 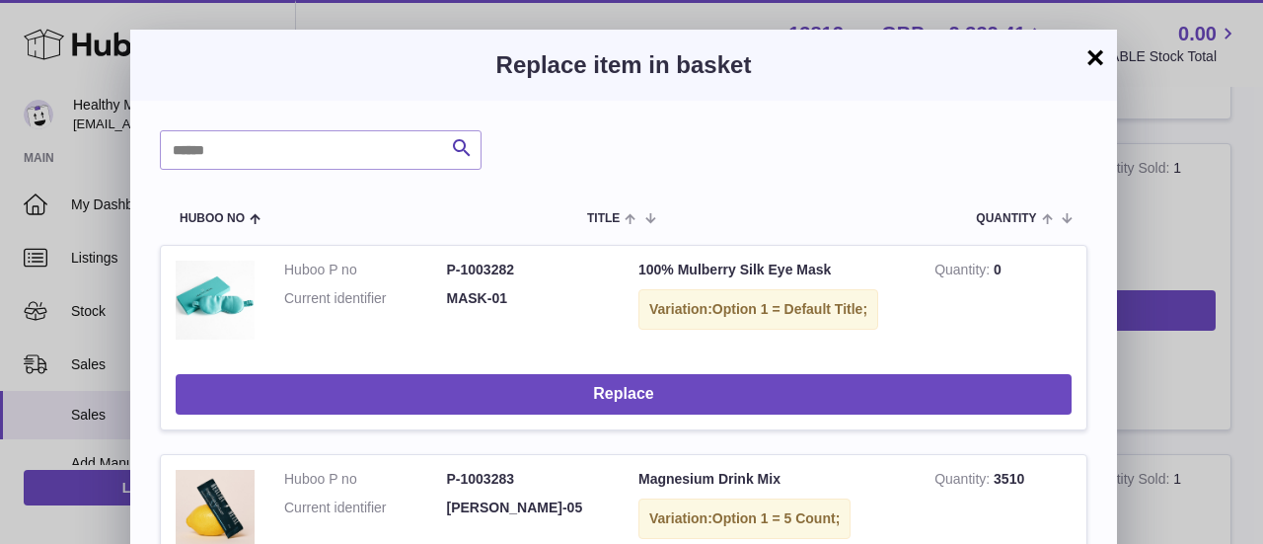 What do you see at coordinates (789, 309) in the screenshot?
I see `span: Option 1 = Default Title;` at bounding box center [789, 309].